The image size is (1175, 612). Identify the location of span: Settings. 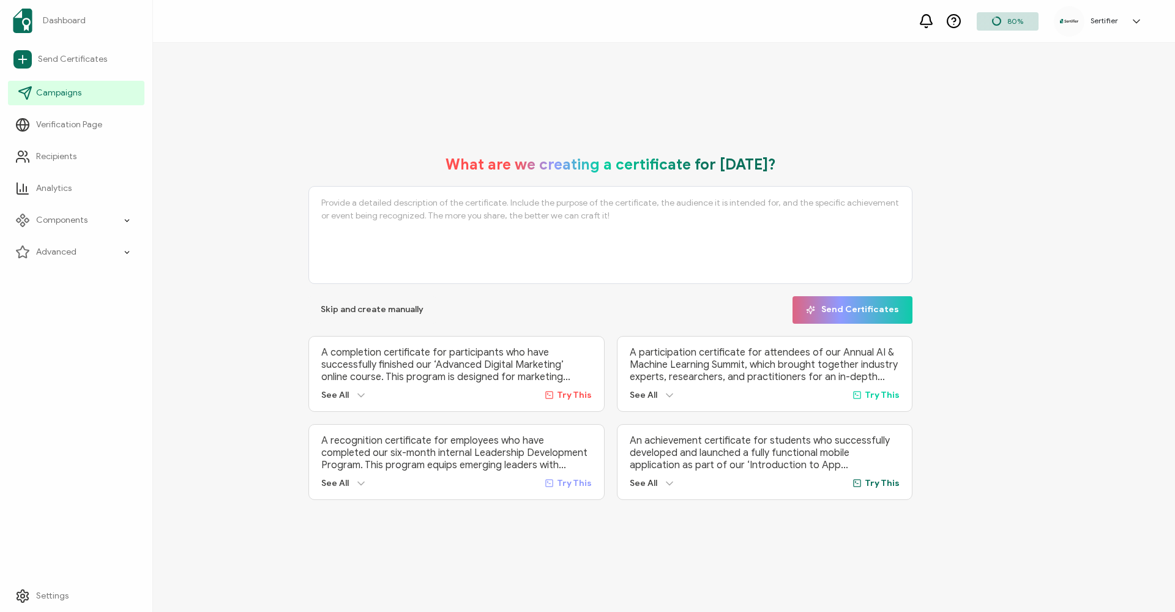
(52, 596).